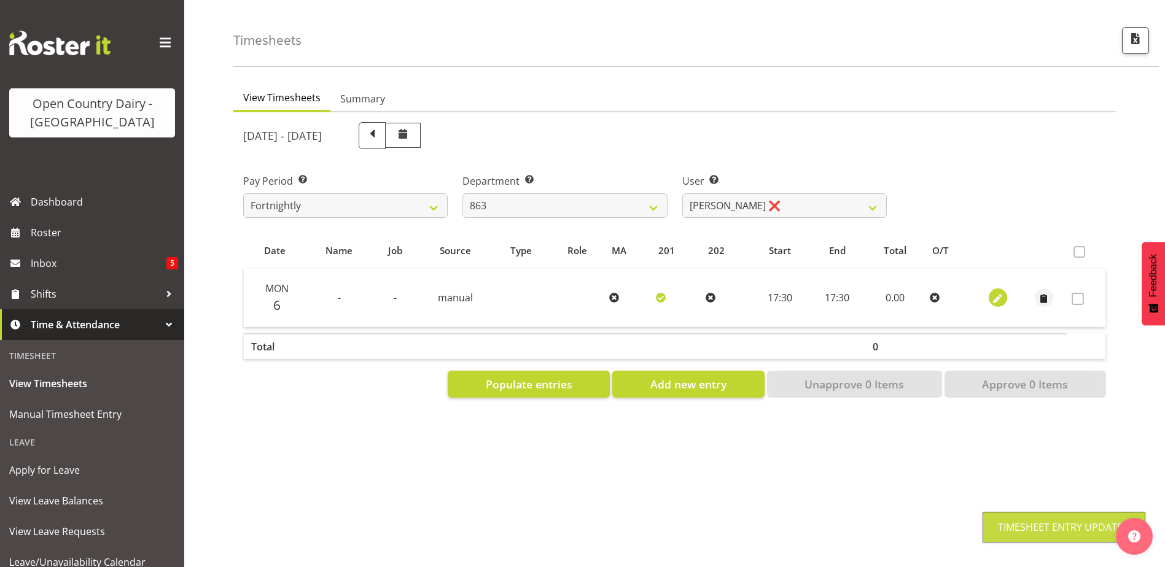  Describe the element at coordinates (92, 355) in the screenshot. I see `div: Timesheet` at that location.